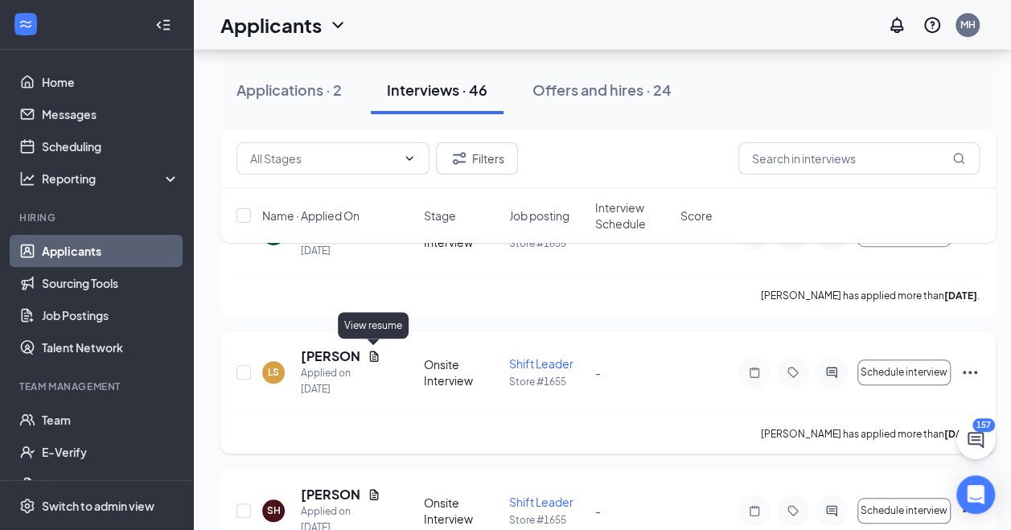  What do you see at coordinates (440, 215) in the screenshot?
I see `span: Stage` at bounding box center [440, 215].